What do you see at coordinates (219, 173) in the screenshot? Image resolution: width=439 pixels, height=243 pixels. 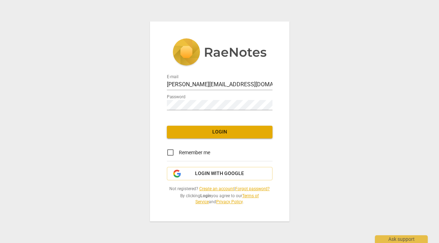 I see `button: Login with Google` at bounding box center [219, 173].